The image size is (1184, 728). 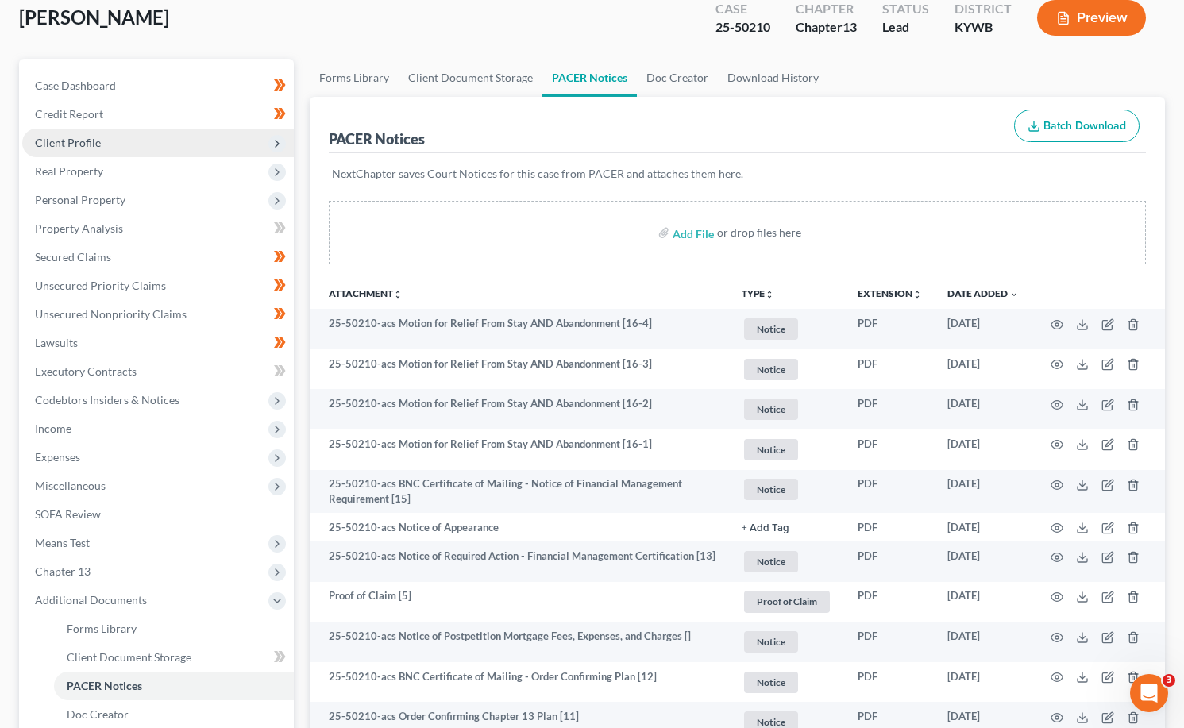 What do you see at coordinates (1169, 681) in the screenshot?
I see `span: 3` at bounding box center [1169, 681].